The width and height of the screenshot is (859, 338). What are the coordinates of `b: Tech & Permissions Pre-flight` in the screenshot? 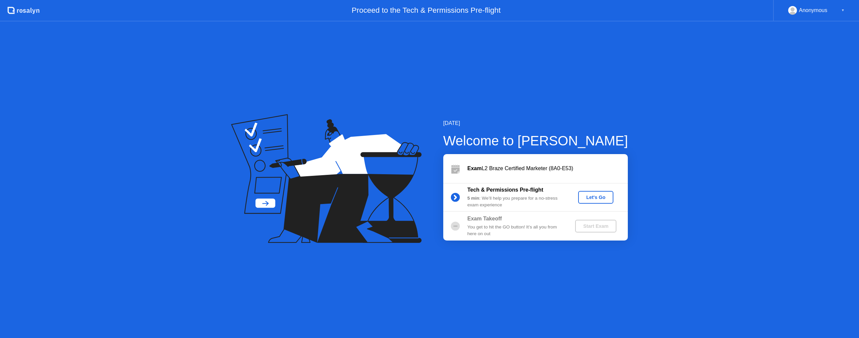 It's located at (505, 190).